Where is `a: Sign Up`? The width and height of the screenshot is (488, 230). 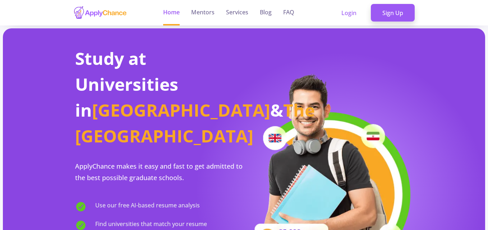 a: Sign Up is located at coordinates (393, 13).